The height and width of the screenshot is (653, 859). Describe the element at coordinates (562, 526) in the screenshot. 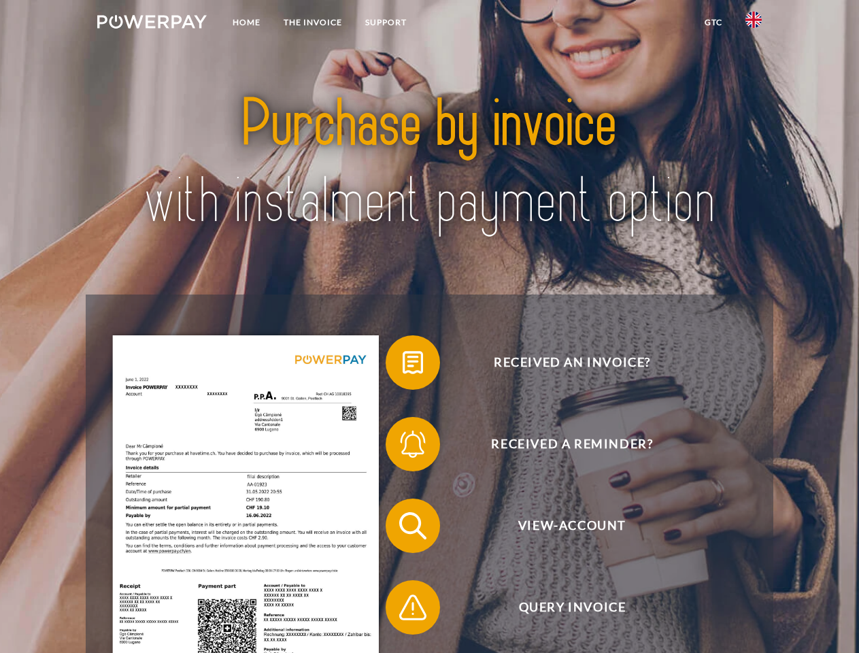

I see `a: View-Account` at that location.